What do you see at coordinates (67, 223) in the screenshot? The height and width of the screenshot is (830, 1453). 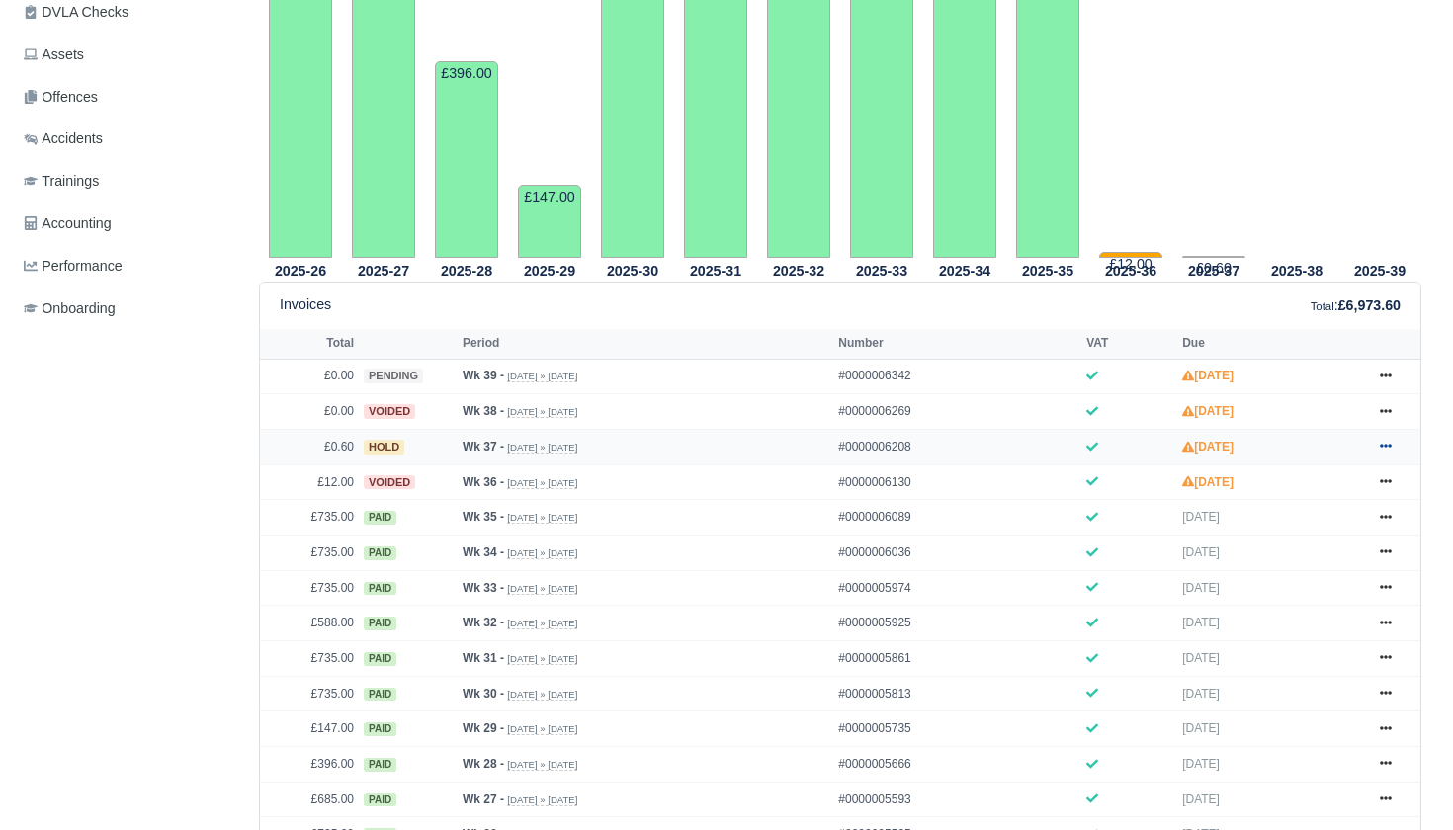 I see `span: Accounting` at bounding box center [67, 223].